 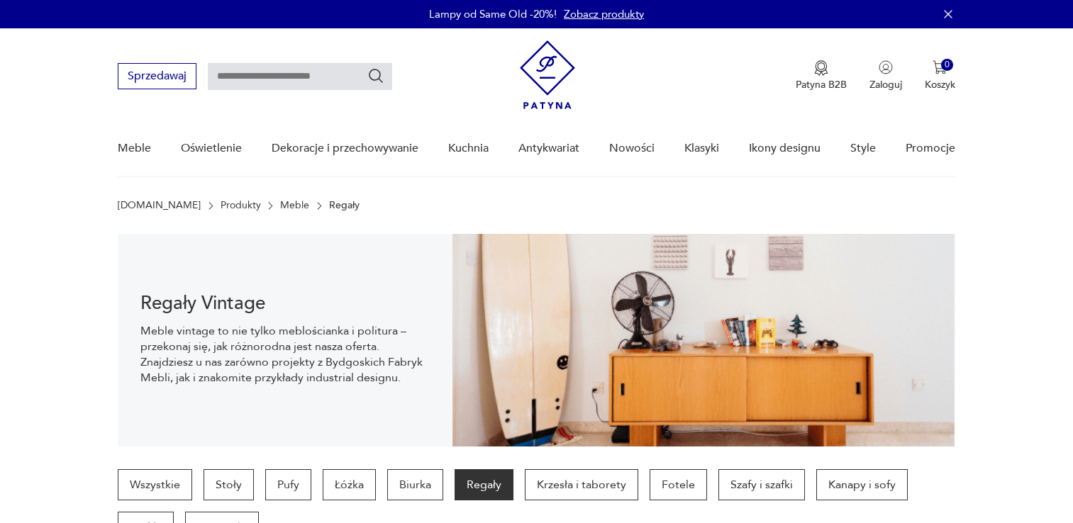 I want to click on a: Oświetlenie, so click(x=211, y=148).